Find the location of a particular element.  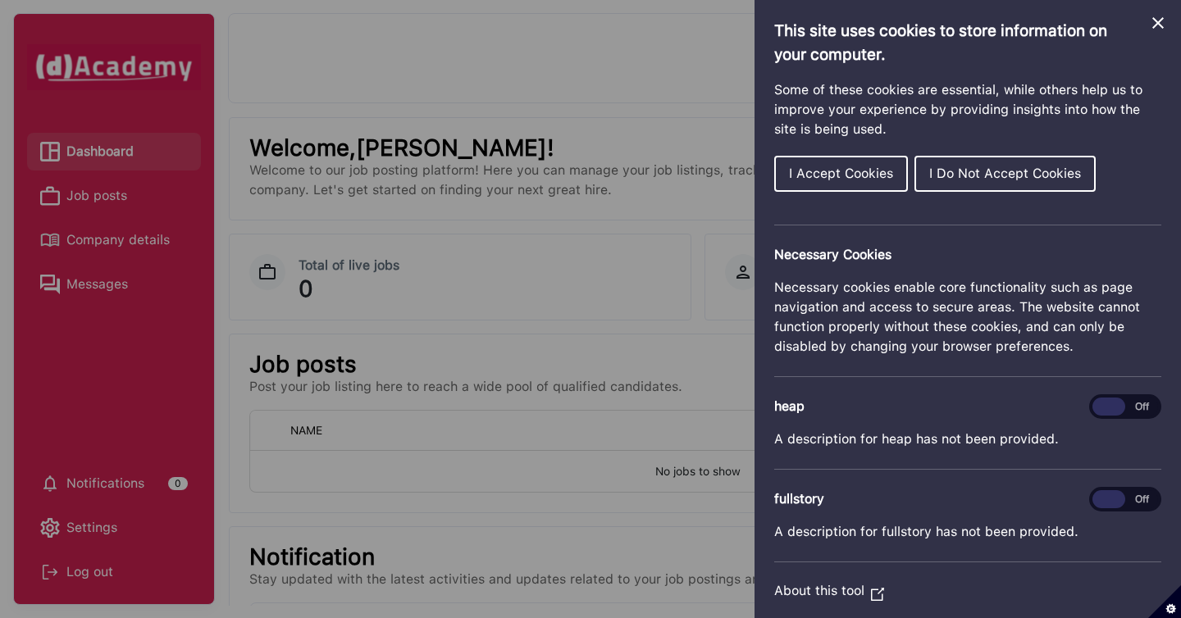

p: Necessary cookies enable core functionality such as page navigation and access to secure areas. T... is located at coordinates (968, 317).